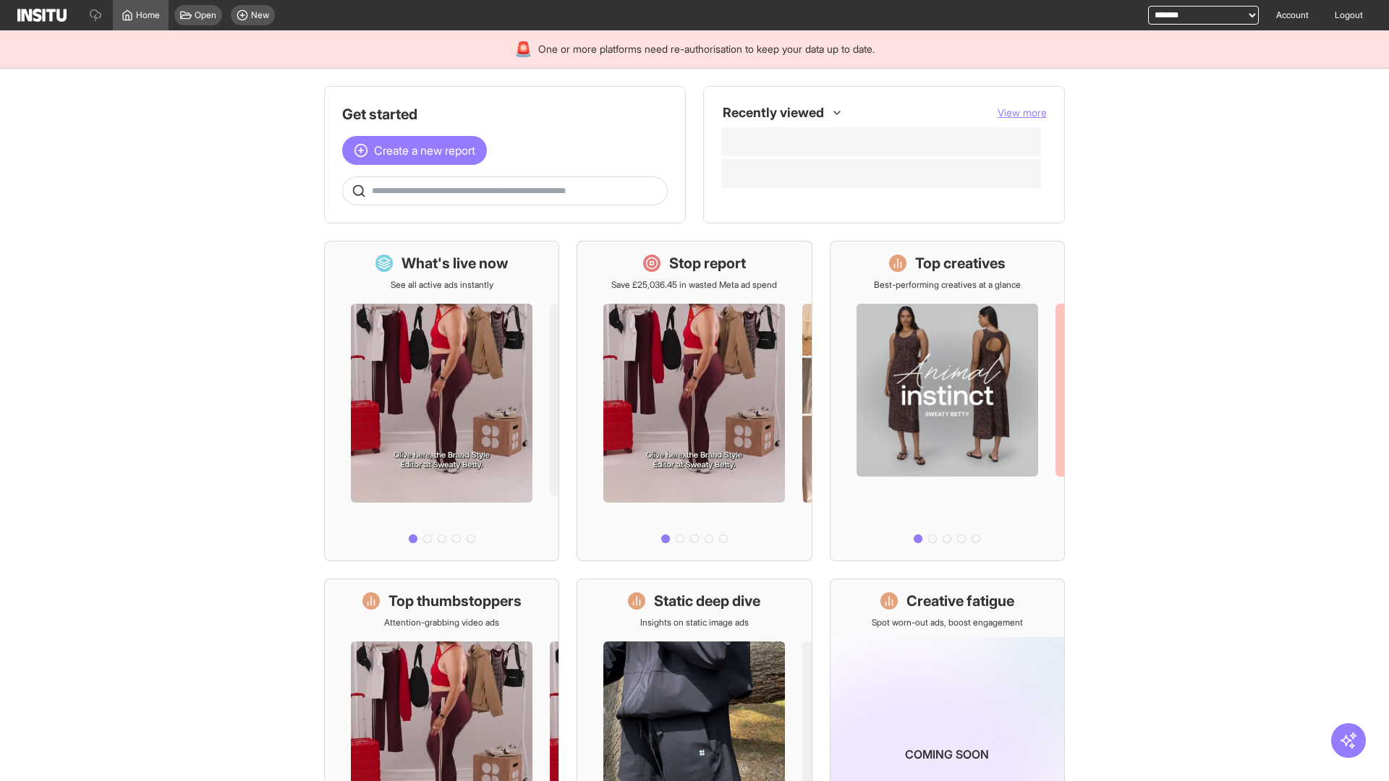 The height and width of the screenshot is (781, 1389). Describe the element at coordinates (455, 263) in the screenshot. I see `h1: What's live now` at that location.